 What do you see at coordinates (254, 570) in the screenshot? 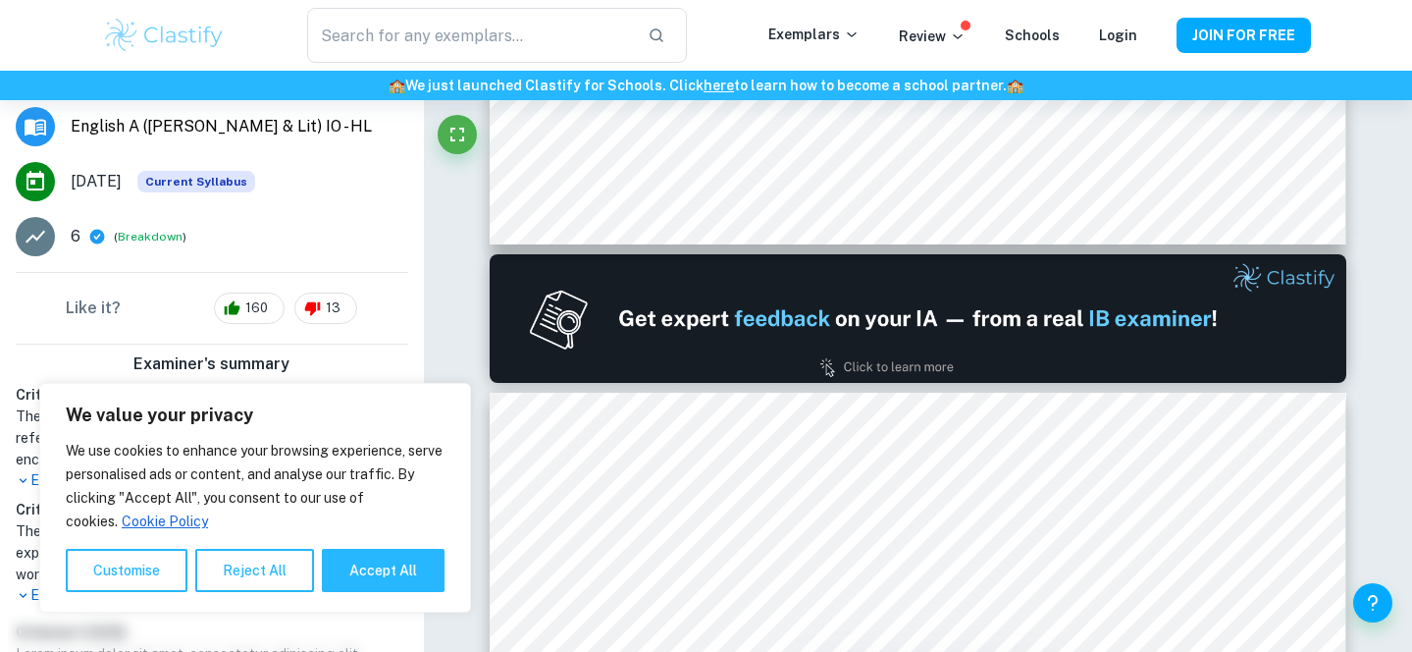
I see `button: Reject All` at bounding box center [254, 570].